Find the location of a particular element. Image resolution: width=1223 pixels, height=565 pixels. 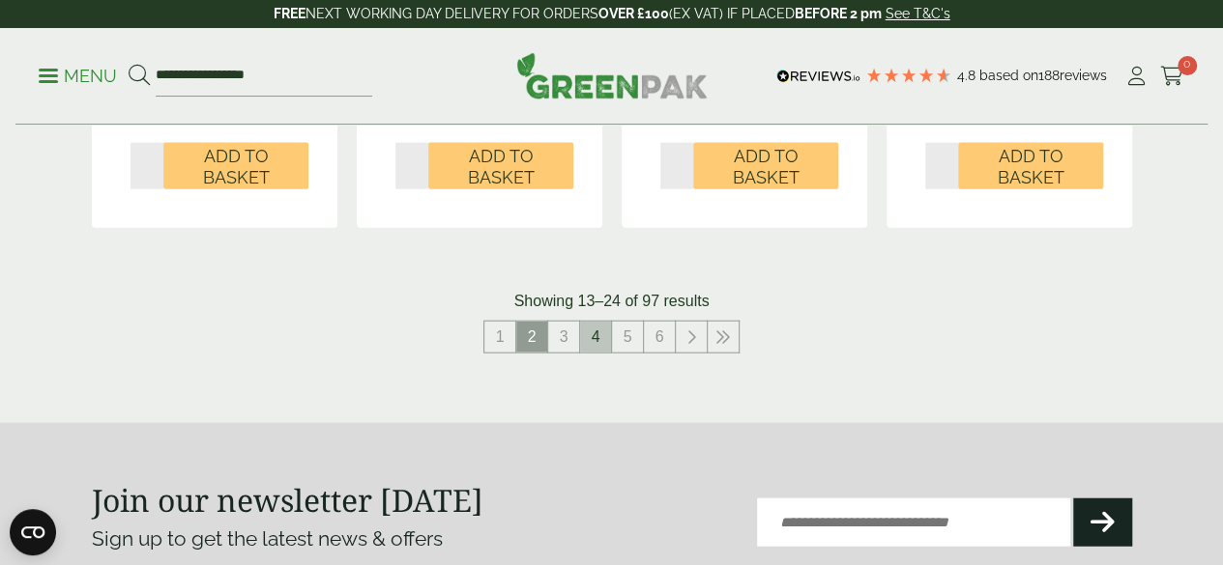

p: Sign up to get the latest news & offers is located at coordinates (326, 539).